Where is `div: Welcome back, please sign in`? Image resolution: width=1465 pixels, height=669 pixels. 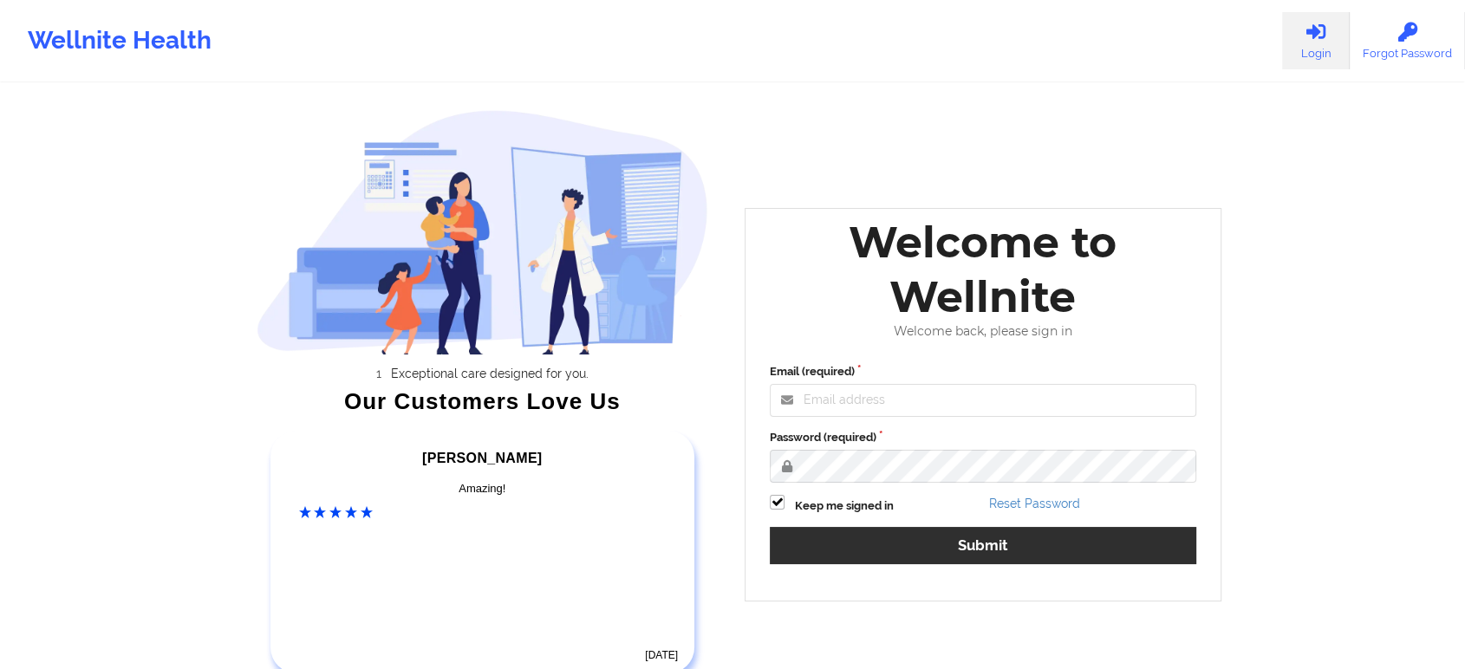
div: Welcome back, please sign in is located at coordinates (983, 331).